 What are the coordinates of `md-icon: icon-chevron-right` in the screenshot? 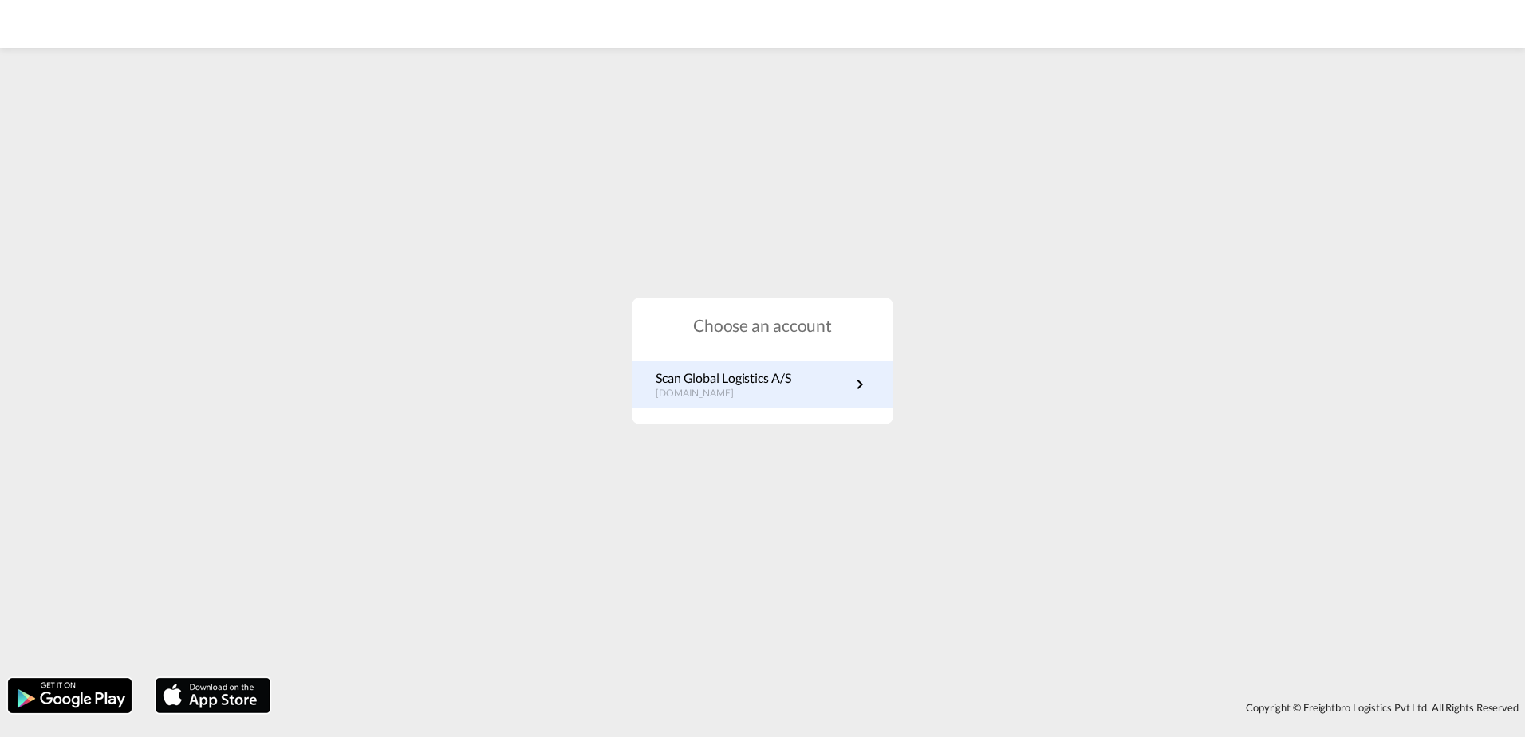 It's located at (860, 384).